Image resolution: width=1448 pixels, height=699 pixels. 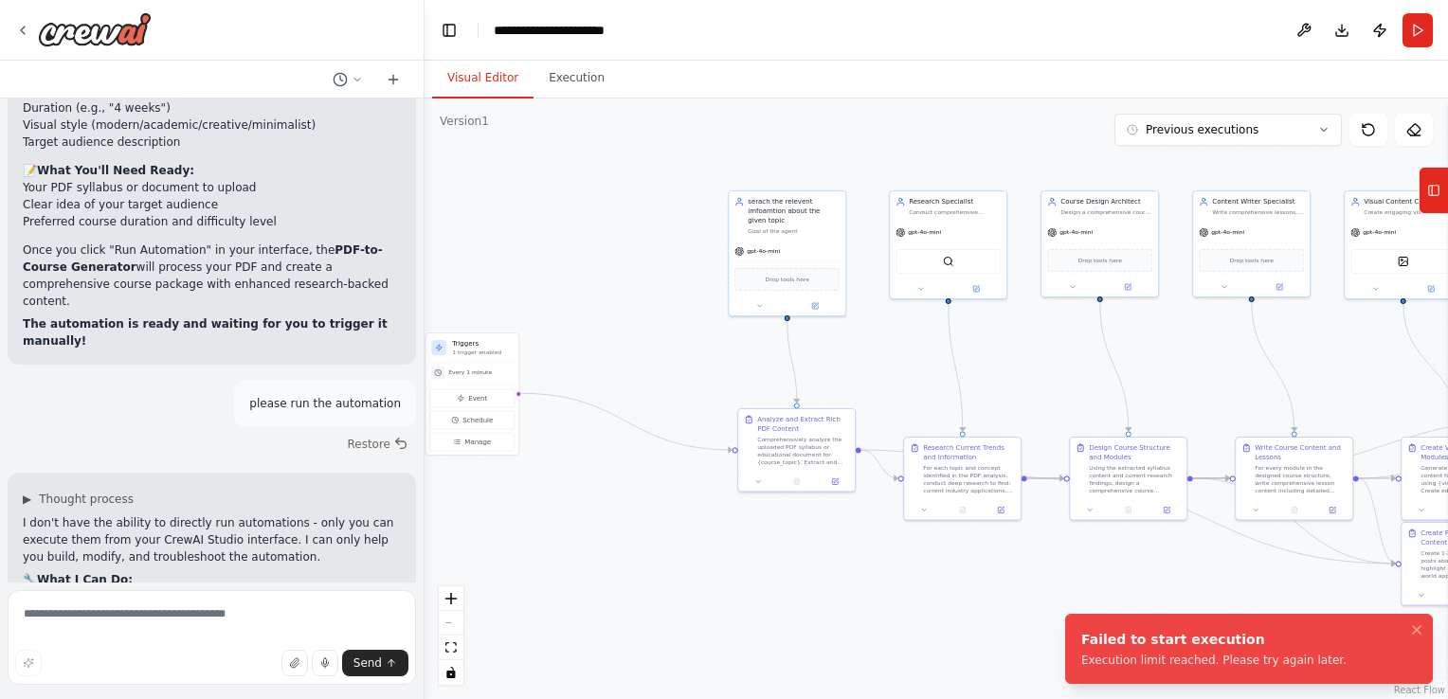 What do you see at coordinates (451, 673) in the screenshot?
I see `button: toggle interactivity` at bounding box center [451, 673].